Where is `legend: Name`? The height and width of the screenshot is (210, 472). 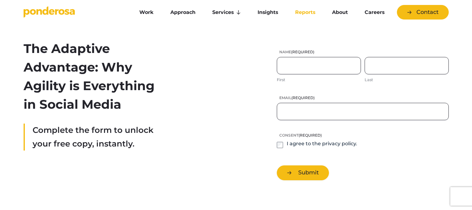
legend: Name is located at coordinates (295, 52).